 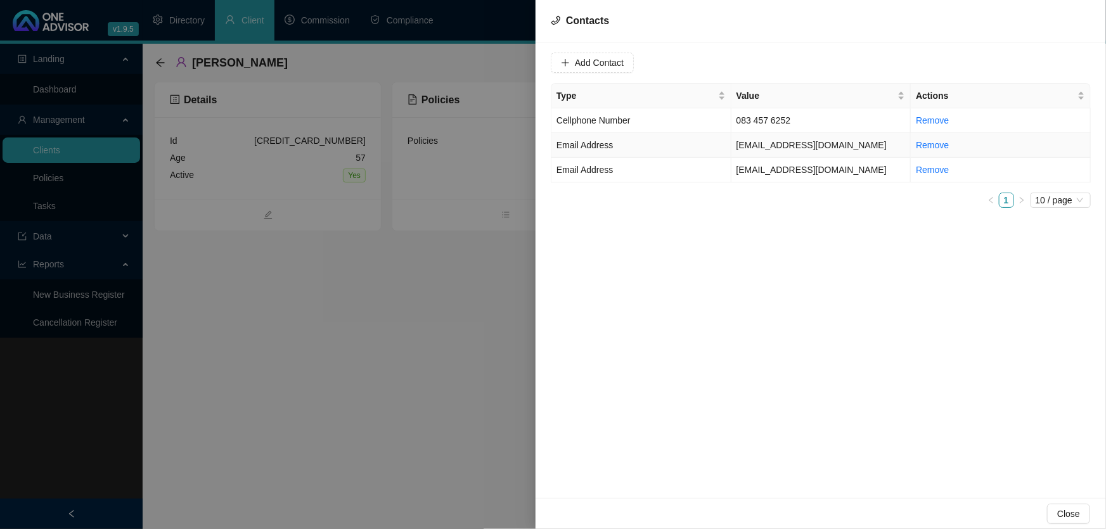 What do you see at coordinates (1021, 200) in the screenshot?
I see `li: Next Page` at bounding box center [1021, 200].